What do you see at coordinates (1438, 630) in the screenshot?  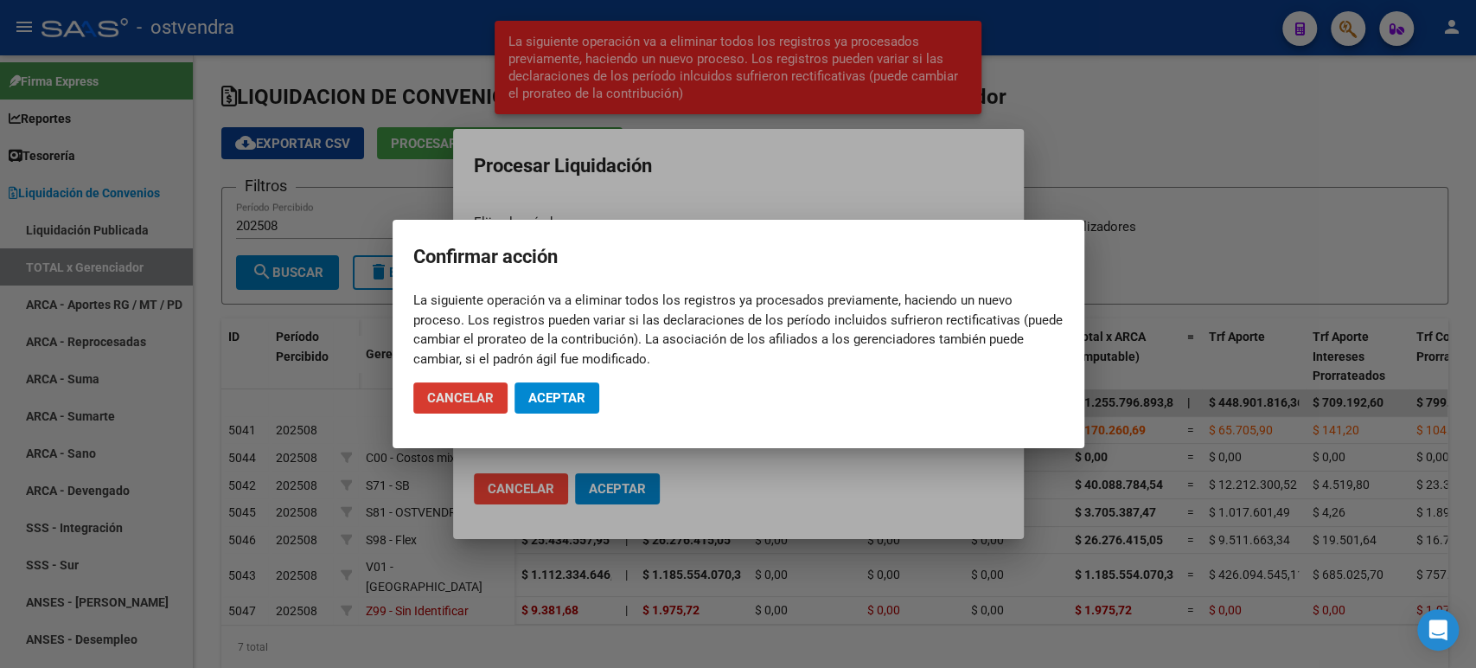 I see `div: Open Intercom Messenger` at bounding box center [1438, 630].